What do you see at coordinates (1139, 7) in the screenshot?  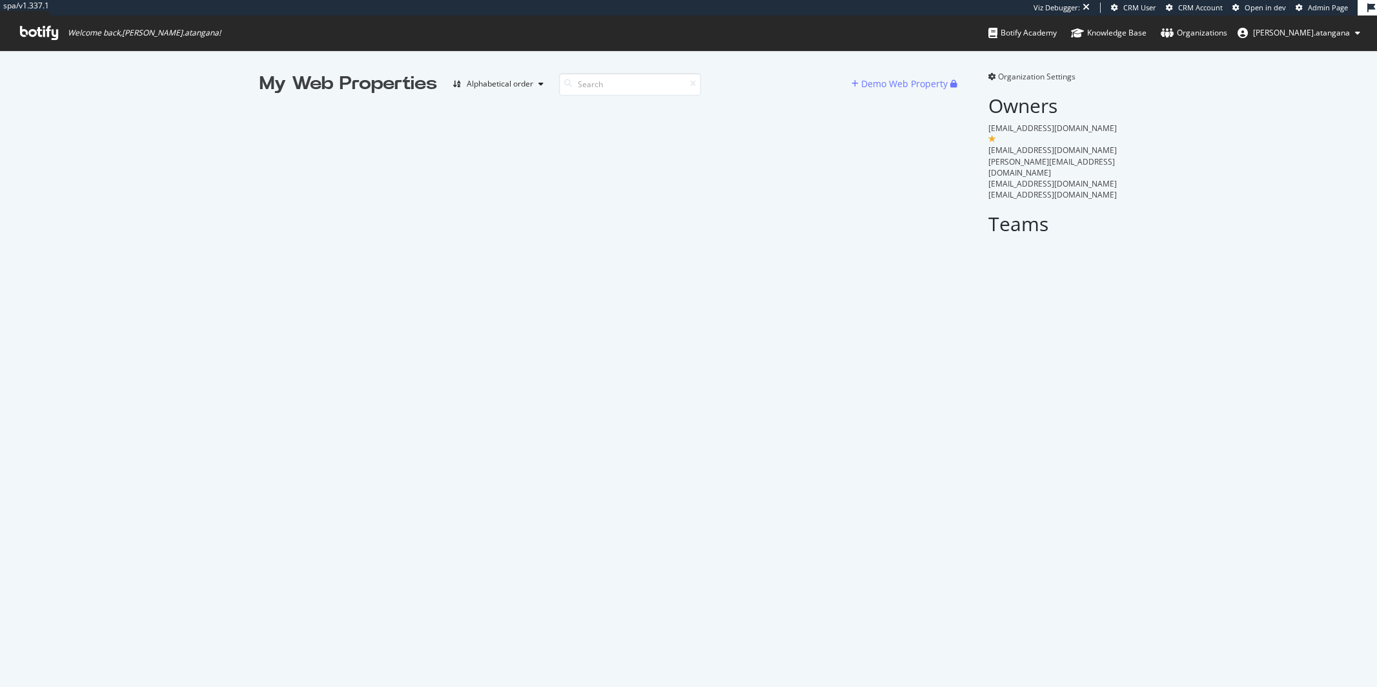 I see `span: CRM User` at bounding box center [1139, 7].